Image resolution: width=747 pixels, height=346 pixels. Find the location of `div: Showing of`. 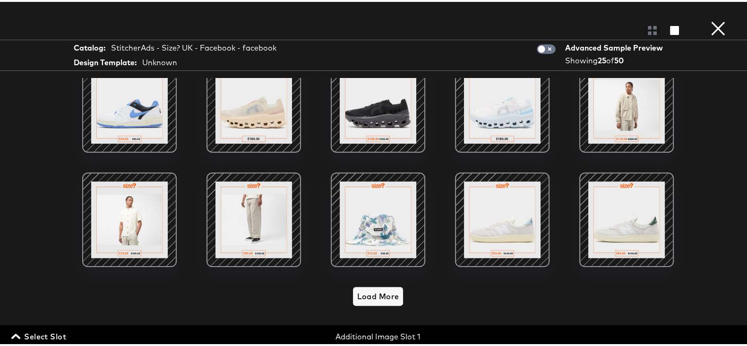

div: Showing of is located at coordinates (616, 59).